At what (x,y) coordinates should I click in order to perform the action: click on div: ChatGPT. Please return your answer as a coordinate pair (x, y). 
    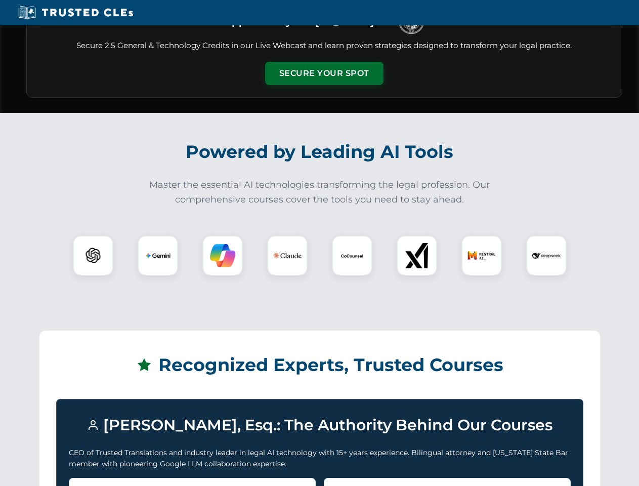
    Looking at the image, I should click on (93, 256).